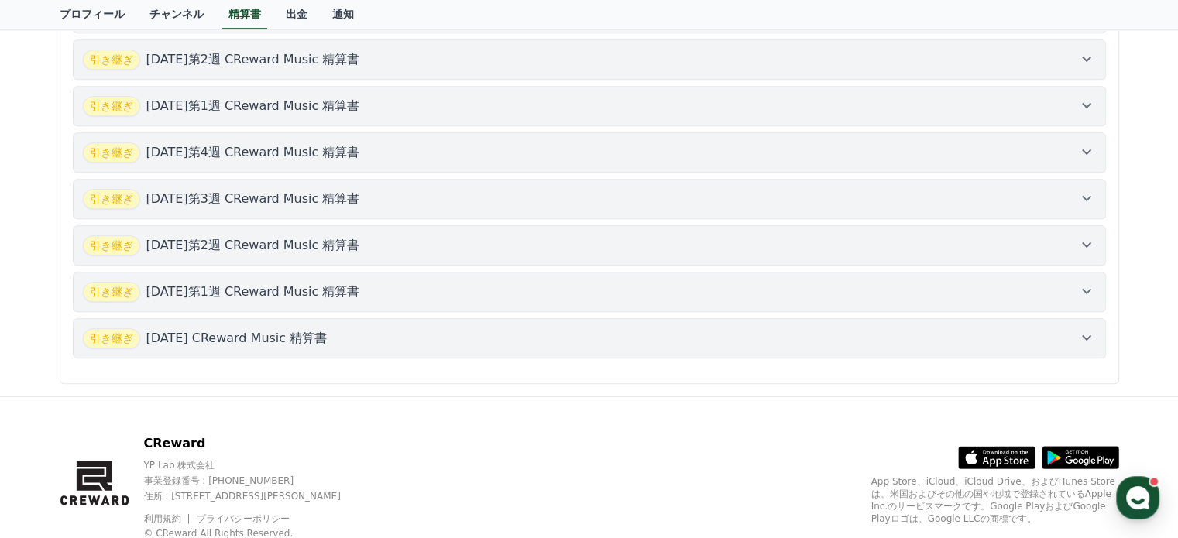 The width and height of the screenshot is (1178, 538). What do you see at coordinates (996, 500) in the screenshot?
I see `p: App Store、iCloud、iCloud Drive、およびiTunes Storeは、米国およびその他の国や地域で登録されているApple Inc.のサービスマークです。Google P...` at bounding box center [996, 500].